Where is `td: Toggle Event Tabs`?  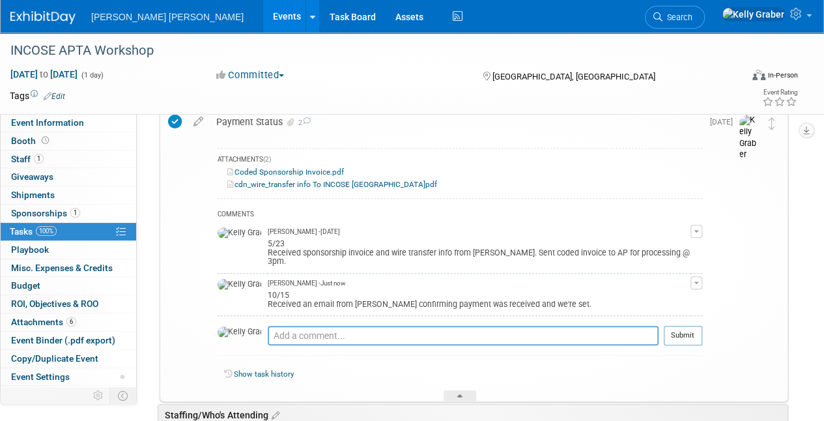
td: Toggle Event Tabs is located at coordinates (123, 396).